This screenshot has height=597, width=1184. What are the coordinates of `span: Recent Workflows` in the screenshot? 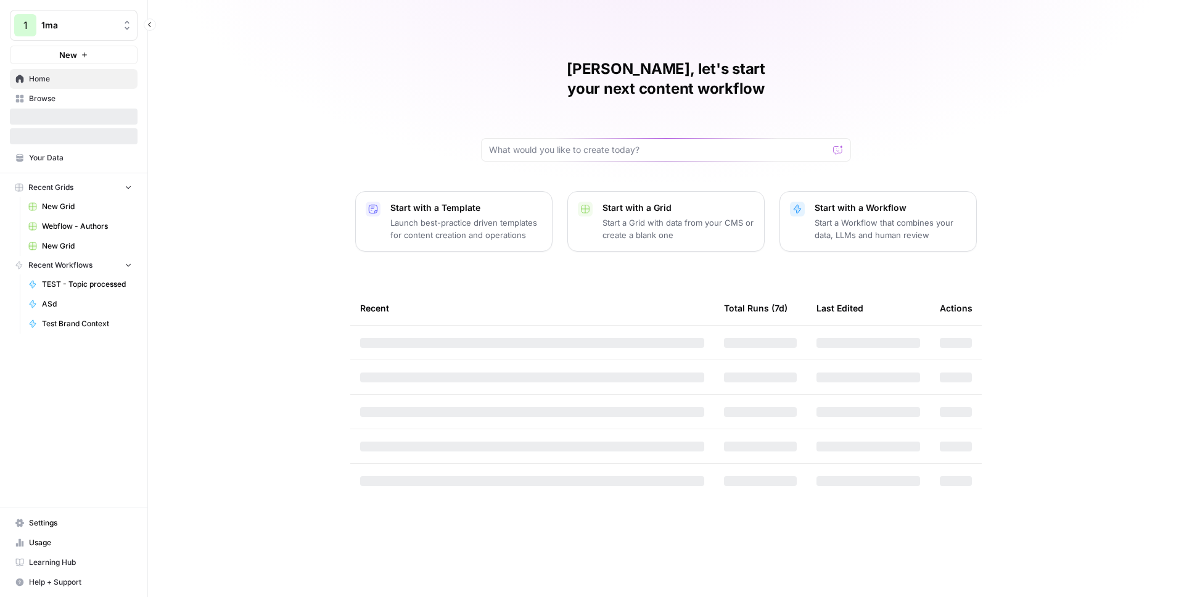 It's located at (60, 265).